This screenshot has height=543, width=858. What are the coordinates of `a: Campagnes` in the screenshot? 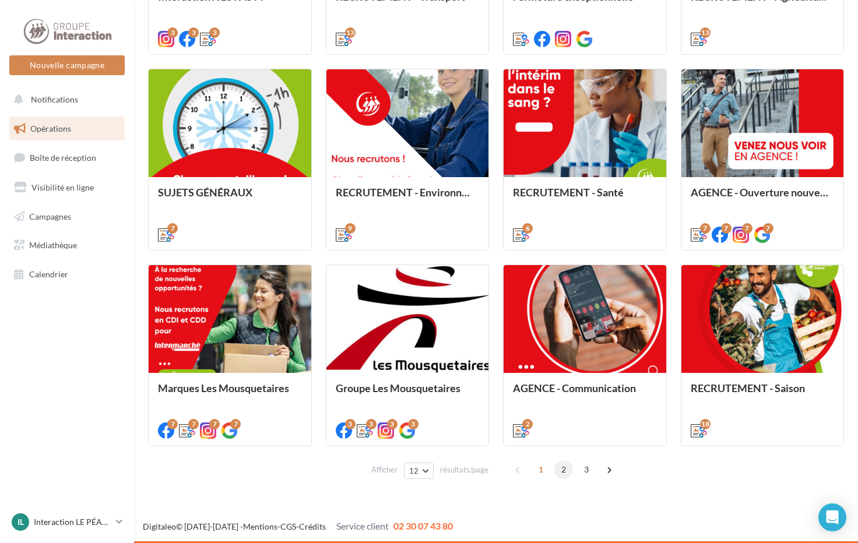 It's located at (67, 217).